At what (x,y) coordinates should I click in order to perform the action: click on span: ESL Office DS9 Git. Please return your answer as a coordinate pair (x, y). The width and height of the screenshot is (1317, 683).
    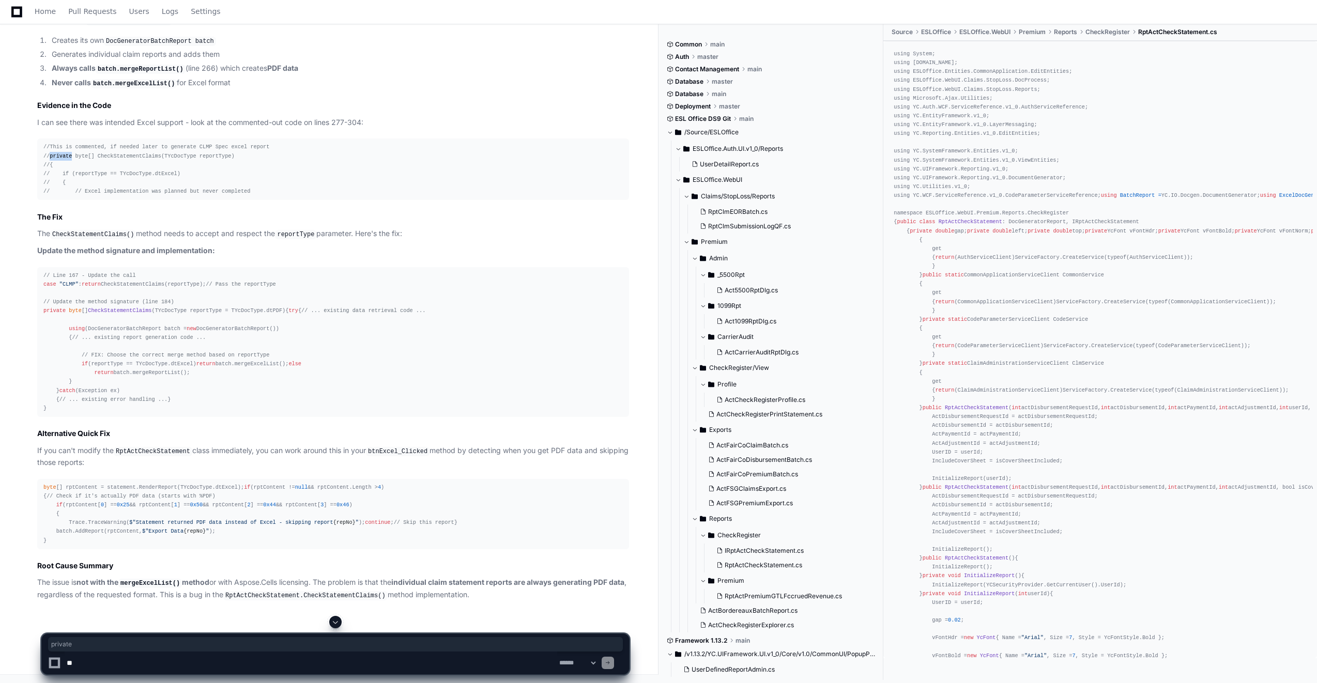
    Looking at the image, I should click on (703, 119).